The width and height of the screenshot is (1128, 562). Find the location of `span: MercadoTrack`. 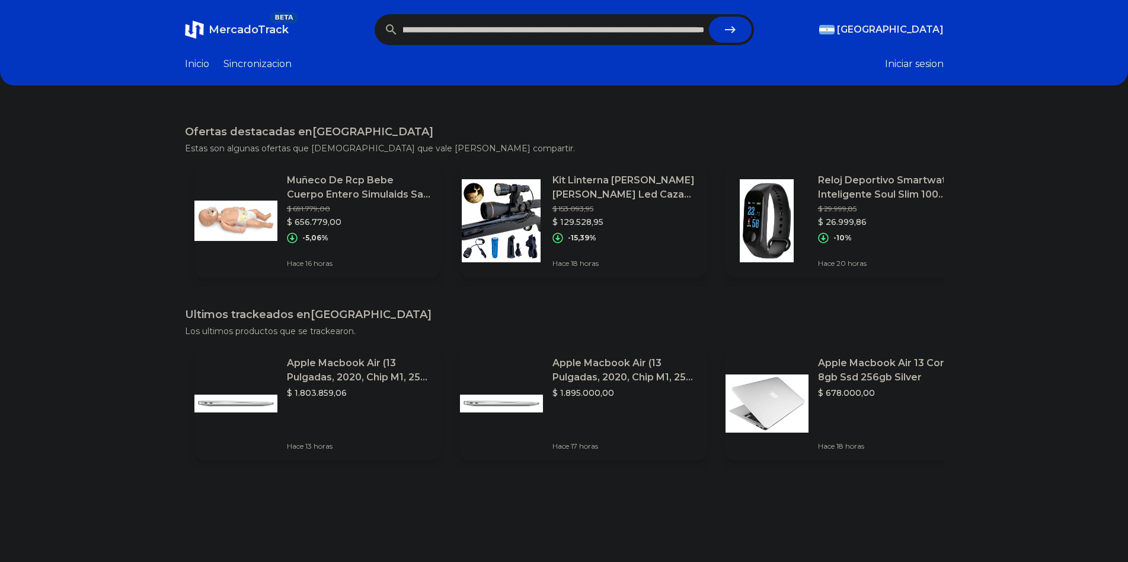

span: MercadoTrack is located at coordinates (248, 30).